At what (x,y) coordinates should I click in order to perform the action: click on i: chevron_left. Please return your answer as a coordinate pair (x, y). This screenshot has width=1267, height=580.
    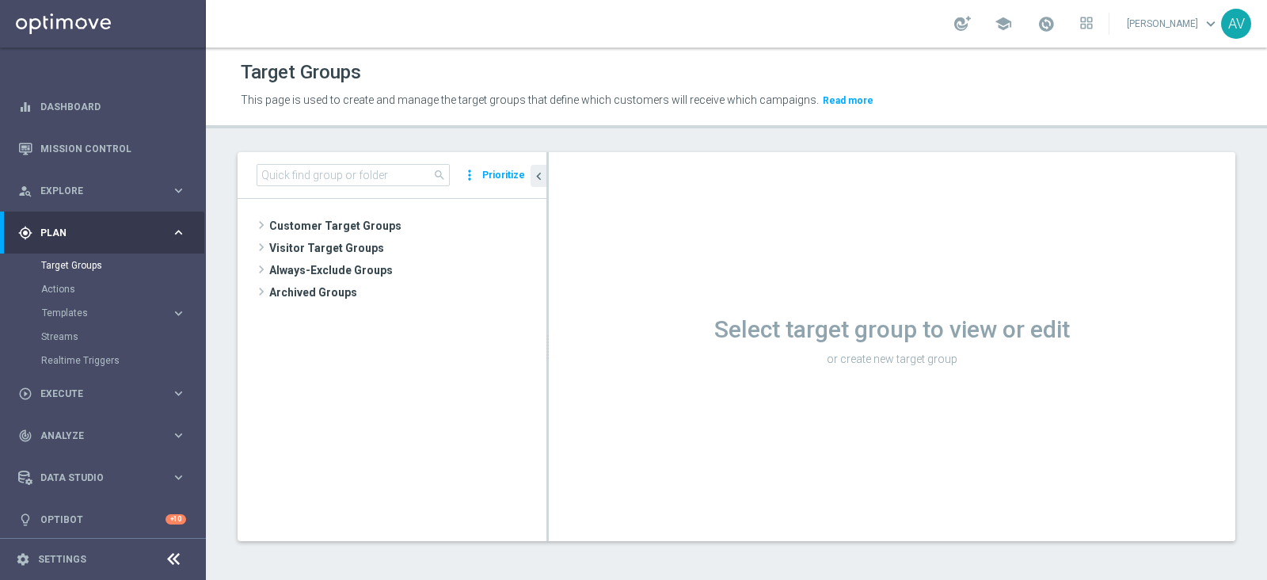
    Looking at the image, I should click on (539, 176).